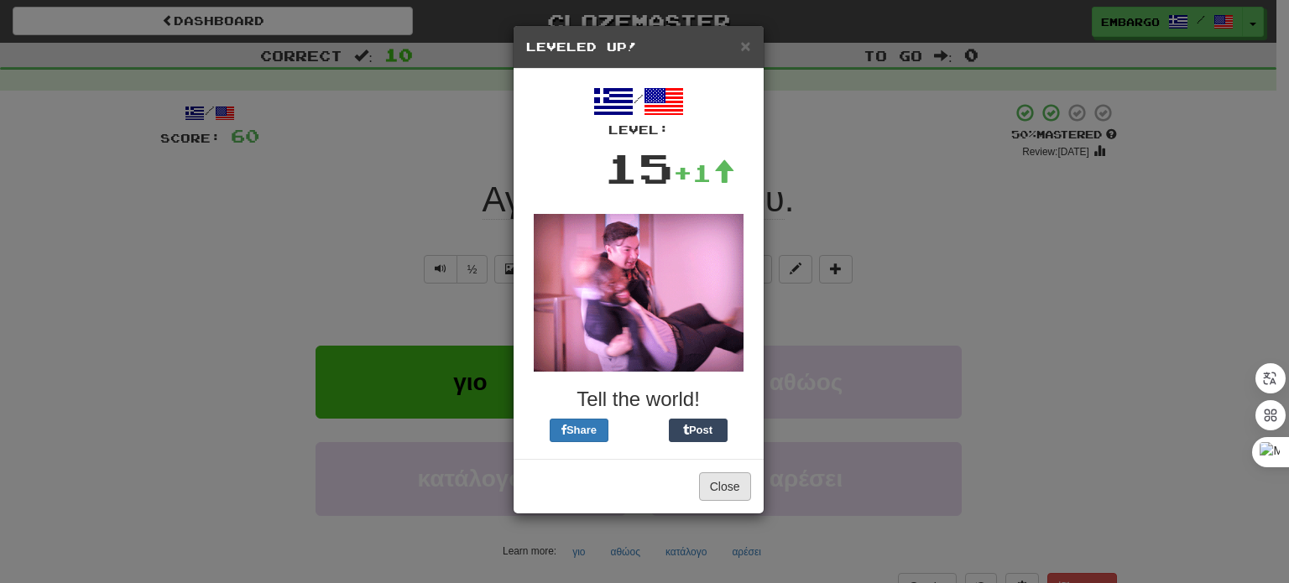 This screenshot has height=583, width=1289. Describe the element at coordinates (639, 47) in the screenshot. I see `h5: Leveled Up!` at that location.